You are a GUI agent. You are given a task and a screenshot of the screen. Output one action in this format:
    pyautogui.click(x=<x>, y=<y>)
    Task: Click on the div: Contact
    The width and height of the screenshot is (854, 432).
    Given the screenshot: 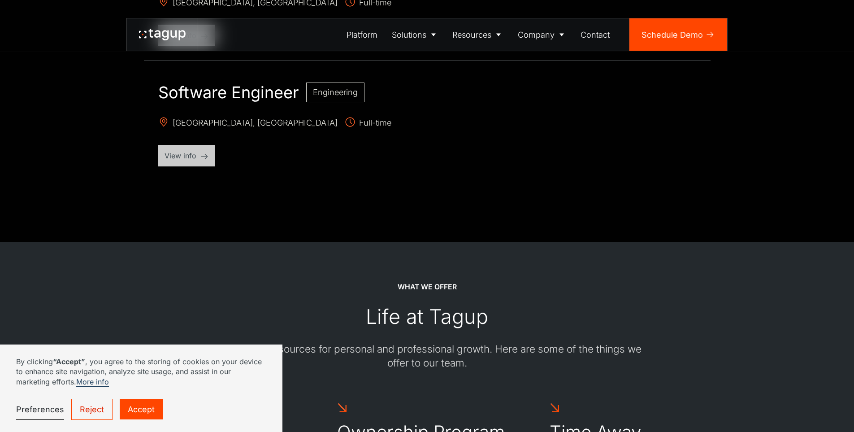 What is the action you would take?
    pyautogui.click(x=595, y=35)
    